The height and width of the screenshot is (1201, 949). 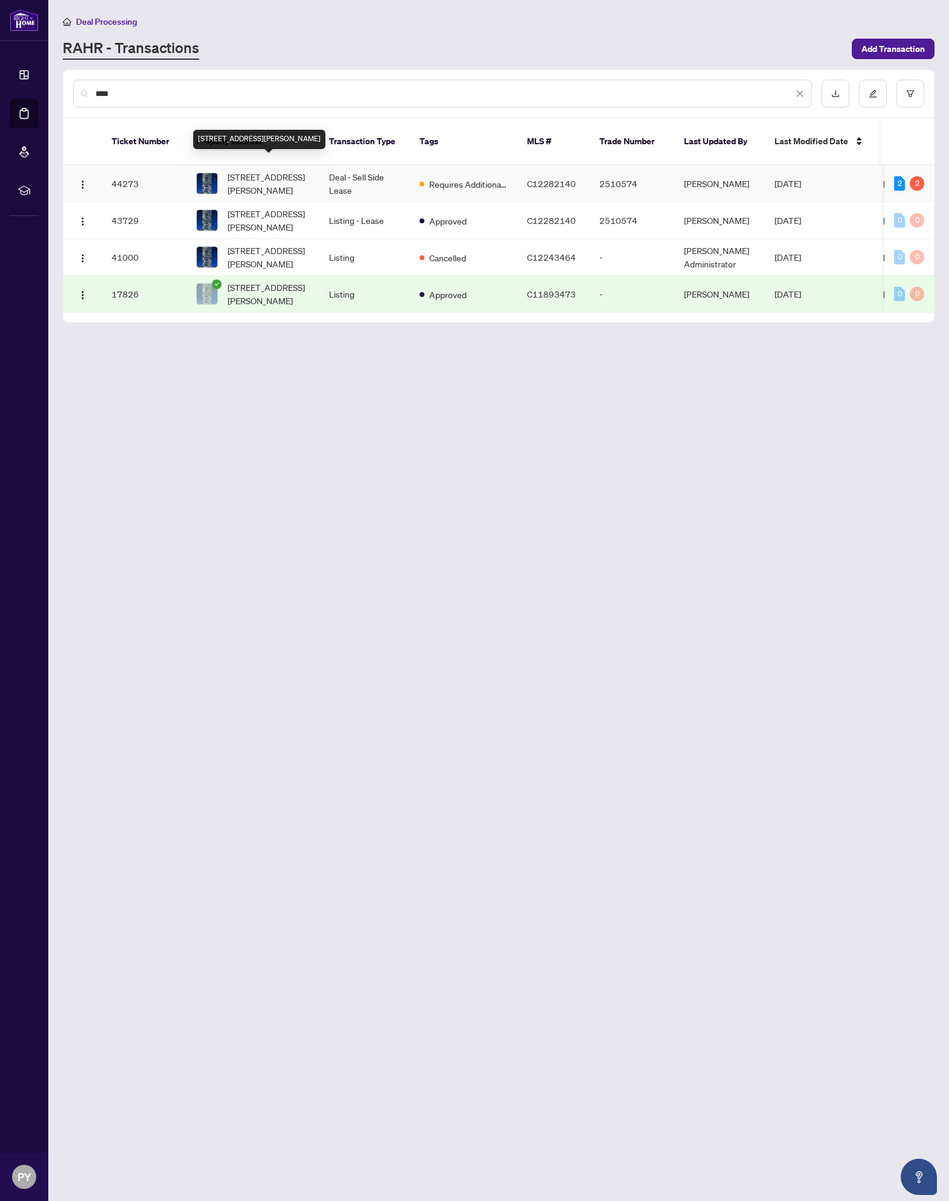 What do you see at coordinates (873, 94) in the screenshot?
I see `span: edit` at bounding box center [873, 94].